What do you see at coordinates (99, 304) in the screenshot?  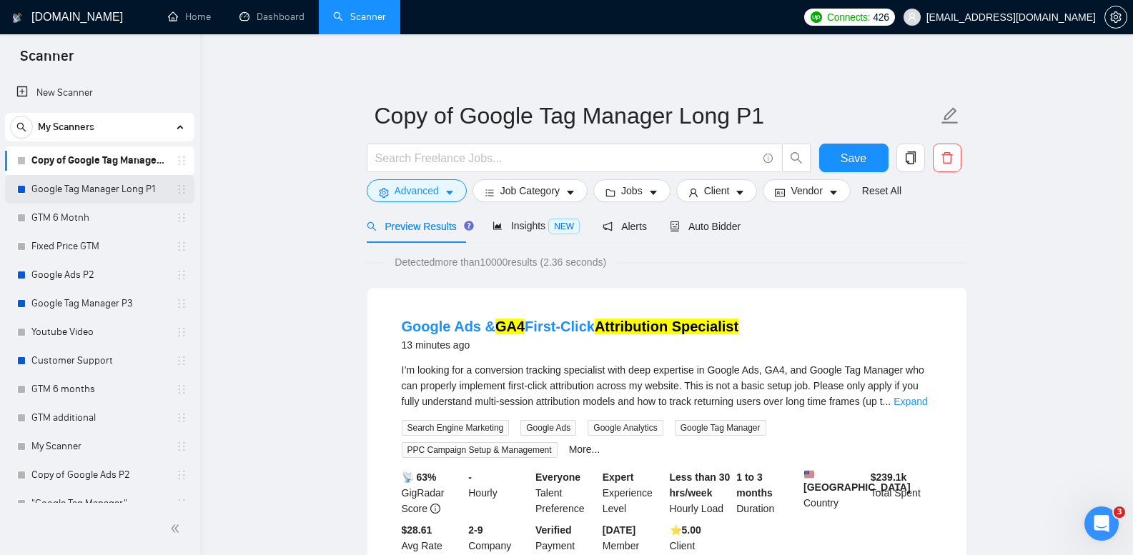 I see `a: Google Tag Manager P3` at bounding box center [99, 304].